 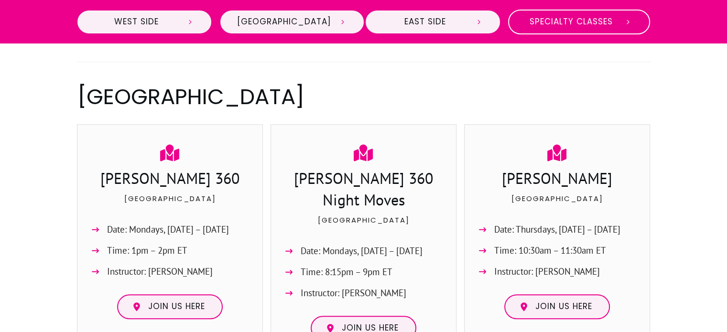 What do you see at coordinates (144, 22) in the screenshot?
I see `a: West Side` at bounding box center [144, 22].